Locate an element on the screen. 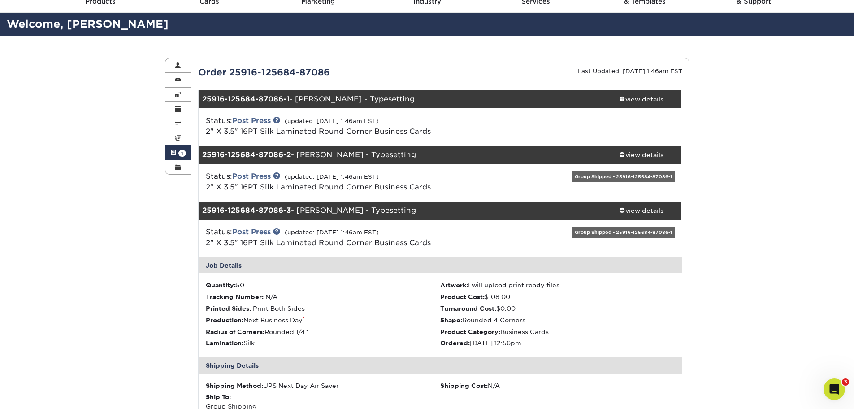  strong: Ship To: is located at coordinates (218, 396).